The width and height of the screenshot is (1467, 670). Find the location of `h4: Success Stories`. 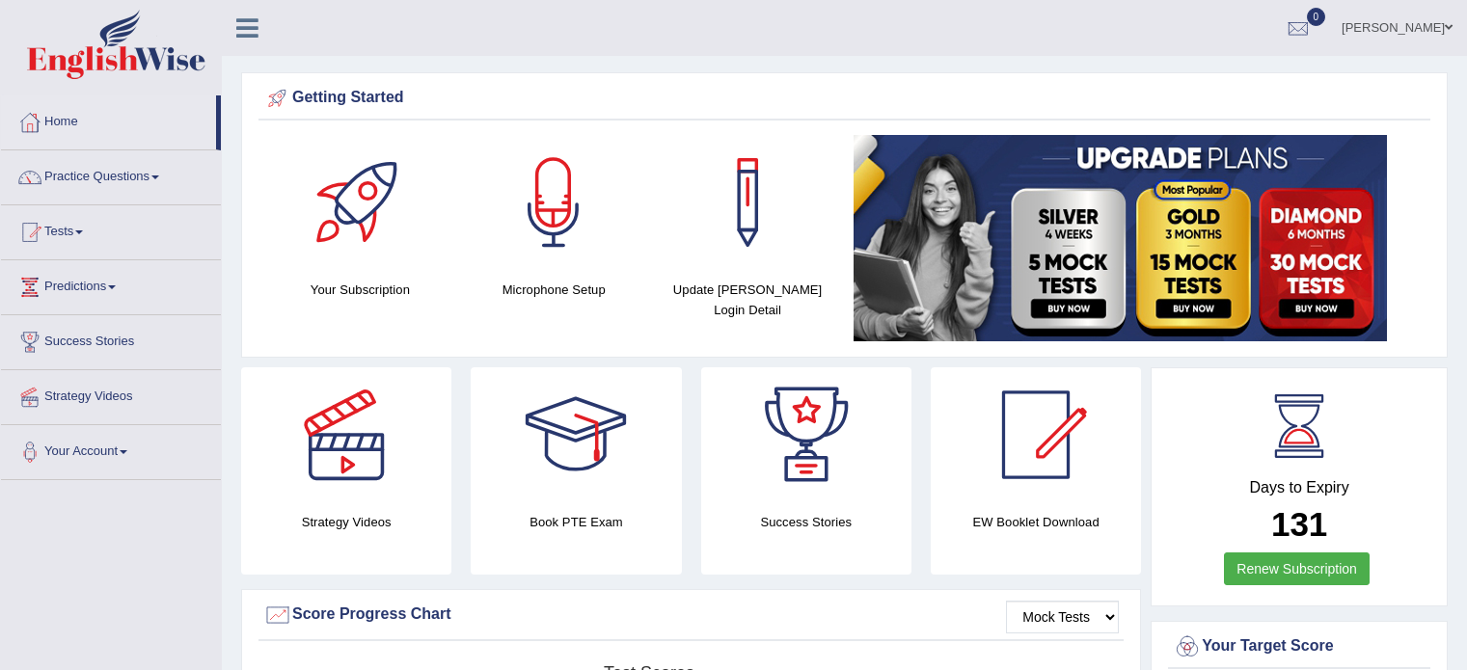

h4: Success Stories is located at coordinates (806, 522).